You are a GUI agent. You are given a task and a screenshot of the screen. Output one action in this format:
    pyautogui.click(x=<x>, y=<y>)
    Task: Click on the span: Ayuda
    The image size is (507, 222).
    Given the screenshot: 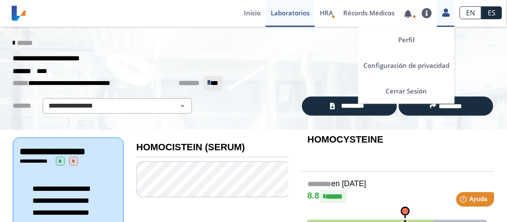 What is the action you would take?
    pyautogui.click(x=47, y=10)
    